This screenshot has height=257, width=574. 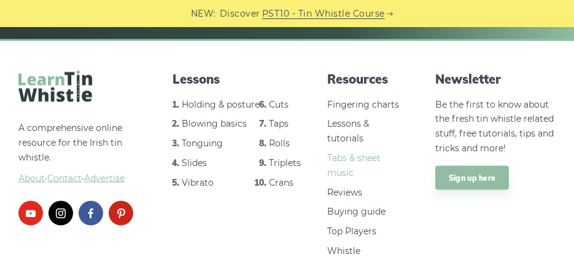 I want to click on a: Blowing basics, so click(x=214, y=123).